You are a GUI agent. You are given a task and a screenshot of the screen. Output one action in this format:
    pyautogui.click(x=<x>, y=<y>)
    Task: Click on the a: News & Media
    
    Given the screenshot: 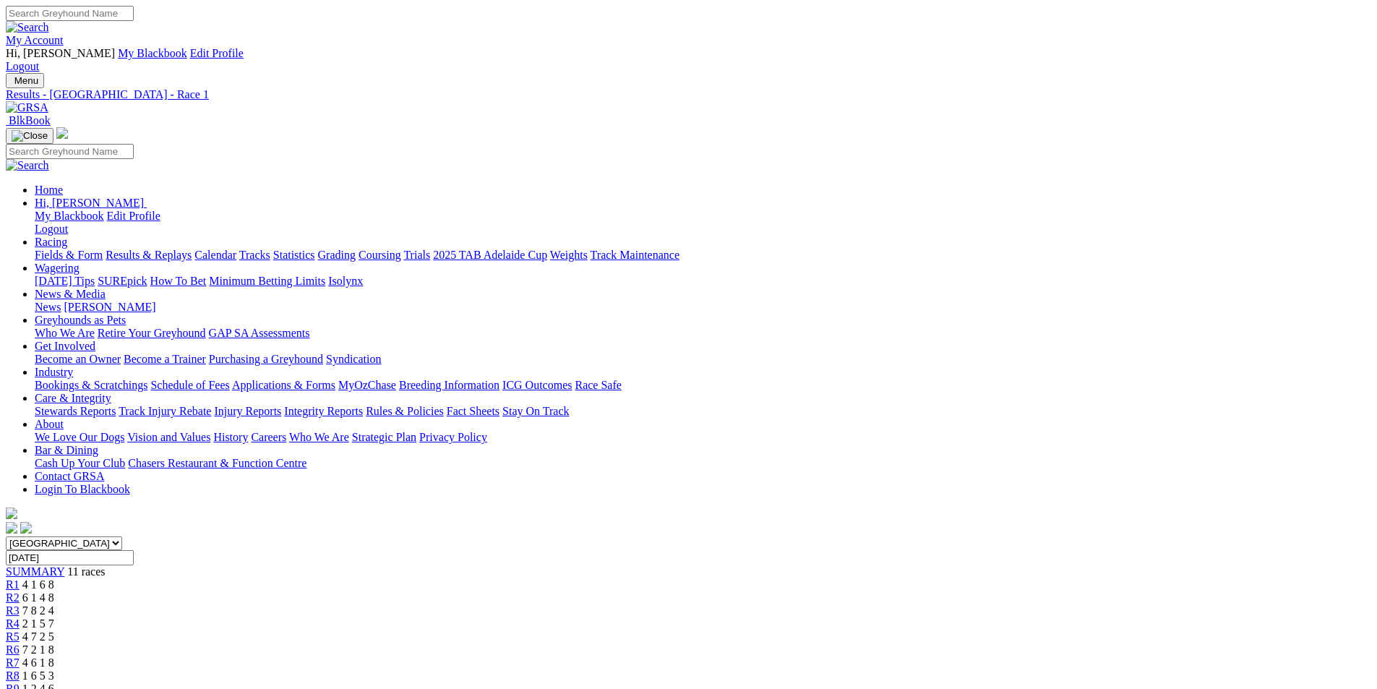 What is the action you would take?
    pyautogui.click(x=70, y=293)
    